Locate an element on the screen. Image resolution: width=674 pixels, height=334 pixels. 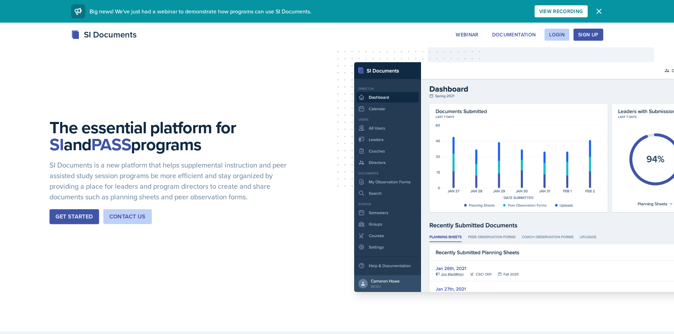
div: Get Started is located at coordinates (74, 217).